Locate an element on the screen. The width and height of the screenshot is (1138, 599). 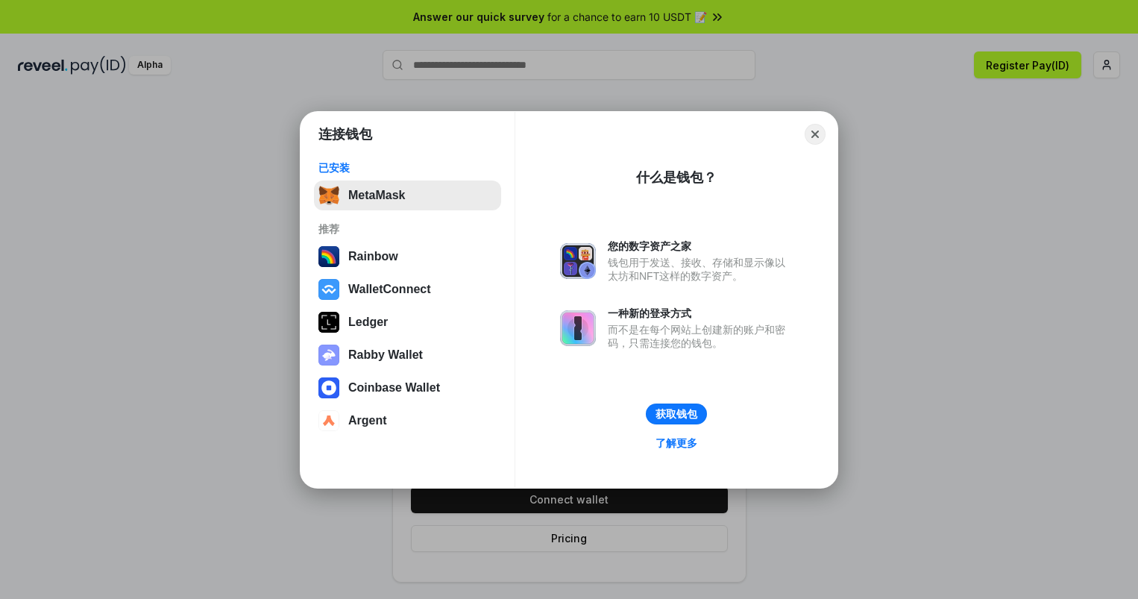
img: svg+xml,%3Csvg%20xmlns%3D%22http%3A%2F%2Fwww.w3.org%2F2000%2Fsvg%22%20width%3D%2228%22%20height%3... is located at coordinates (329, 322).